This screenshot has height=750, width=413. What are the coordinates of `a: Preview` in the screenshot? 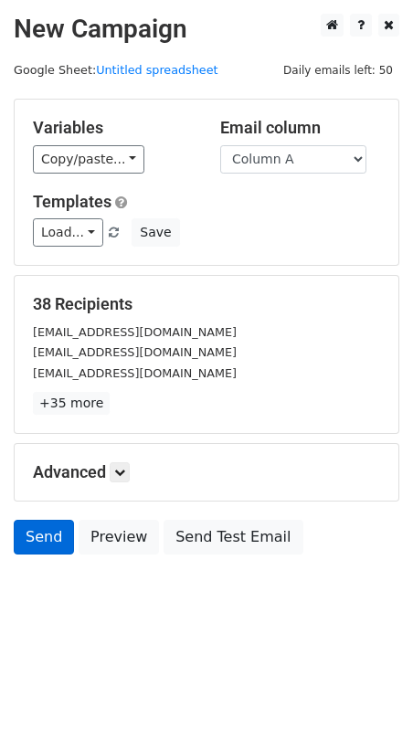 It's located at (119, 537).